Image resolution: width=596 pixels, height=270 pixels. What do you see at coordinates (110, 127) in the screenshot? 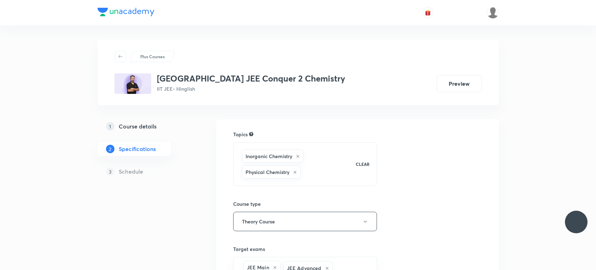
I see `p: 1` at bounding box center [110, 127].